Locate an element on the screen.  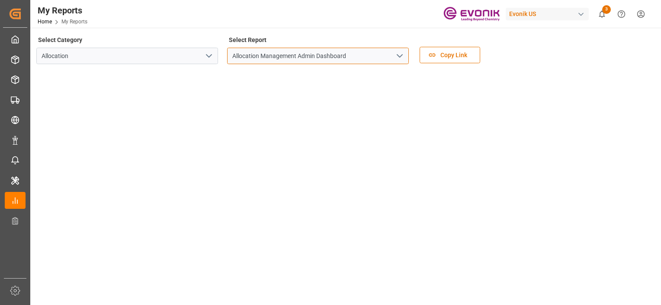
label: Select Report is located at coordinates (248, 40).